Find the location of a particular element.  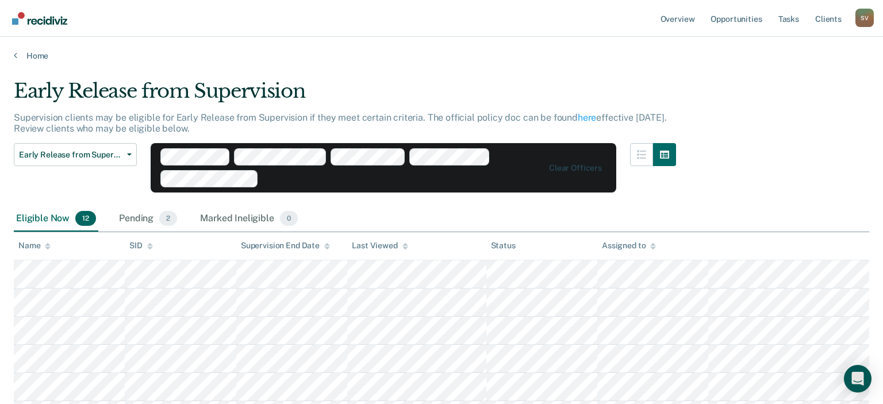

div: Assigned to is located at coordinates (629, 245).